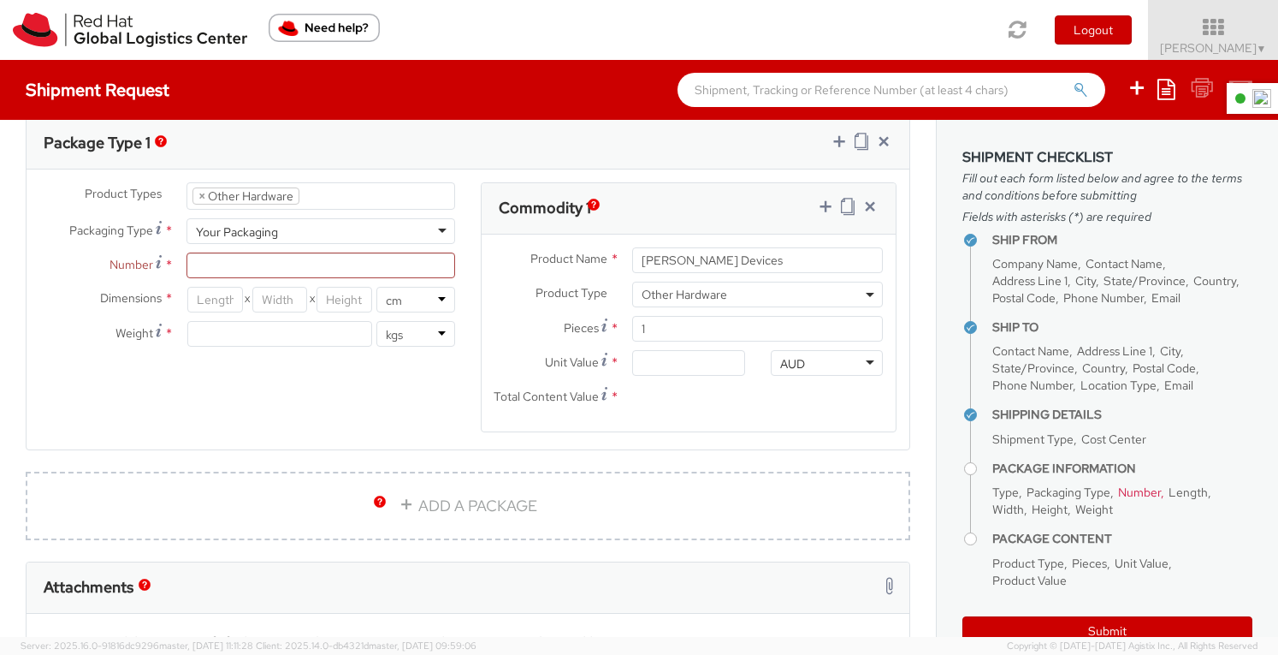 This screenshot has width=1278, height=655. I want to click on span: Cost Center, so click(1114, 439).